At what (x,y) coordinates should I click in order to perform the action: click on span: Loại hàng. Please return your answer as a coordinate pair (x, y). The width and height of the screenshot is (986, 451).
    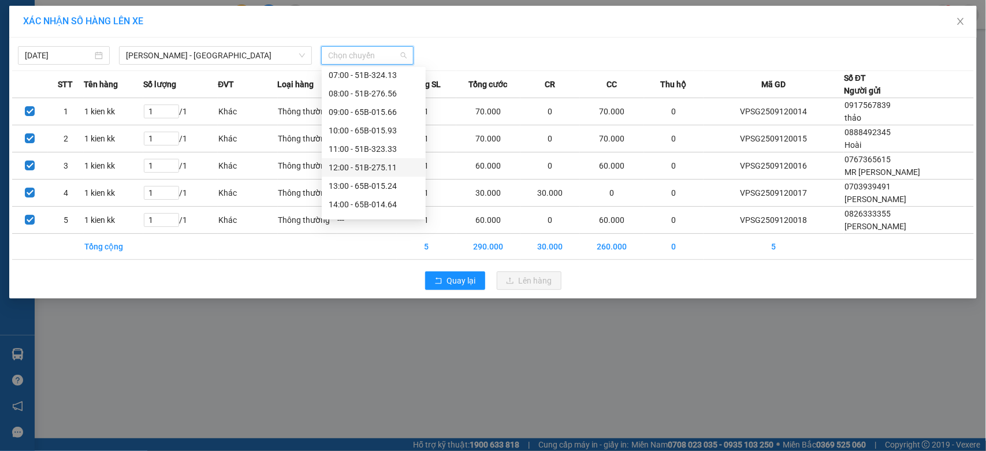
    Looking at the image, I should click on (296, 84).